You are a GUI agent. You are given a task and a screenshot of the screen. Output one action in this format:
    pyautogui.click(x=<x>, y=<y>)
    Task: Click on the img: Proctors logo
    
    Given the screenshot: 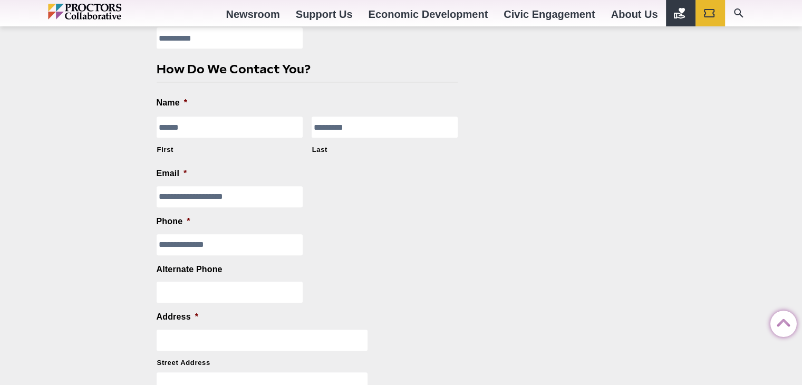 What is the action you would take?
    pyautogui.click(x=107, y=12)
    